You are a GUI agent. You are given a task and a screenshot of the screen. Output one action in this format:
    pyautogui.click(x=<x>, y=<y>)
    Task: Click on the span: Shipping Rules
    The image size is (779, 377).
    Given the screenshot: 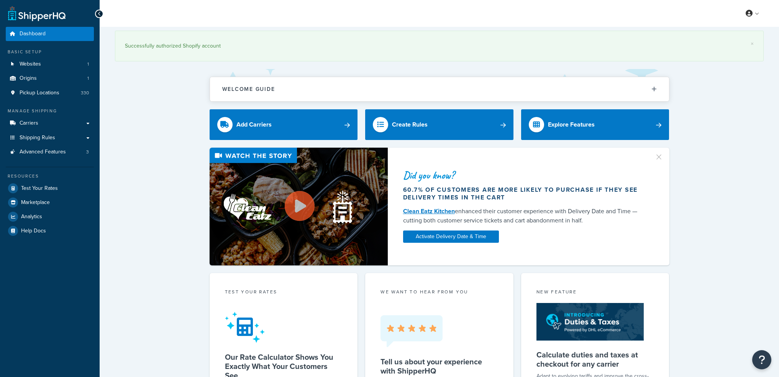 What is the action you would take?
    pyautogui.click(x=37, y=138)
    